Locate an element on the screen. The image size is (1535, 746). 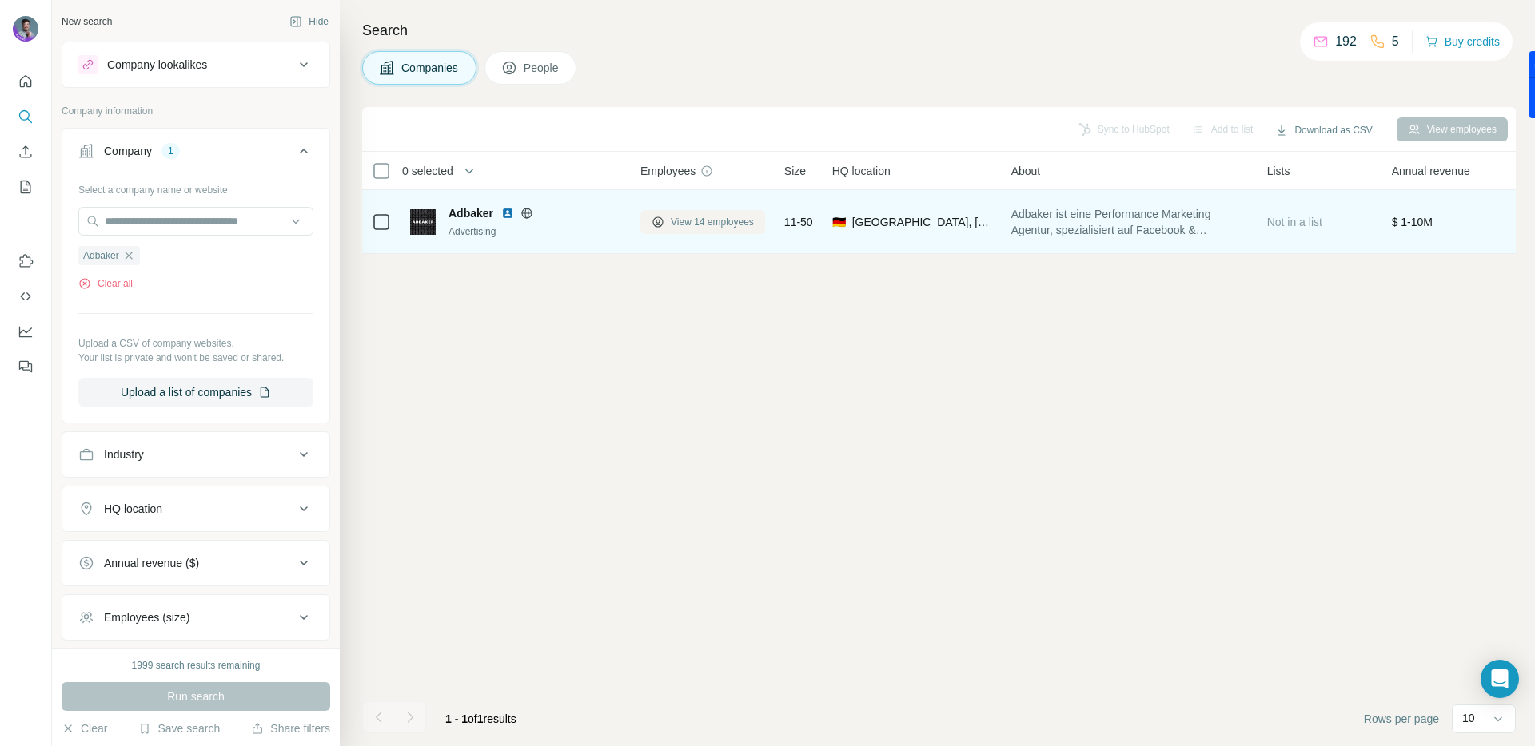
span: 1 - 1 is located at coordinates (456, 719).